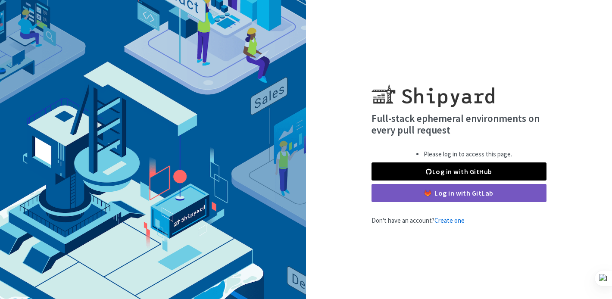 The image size is (612, 299). Describe the element at coordinates (459, 172) in the screenshot. I see `a: Log in with GitHub` at that location.